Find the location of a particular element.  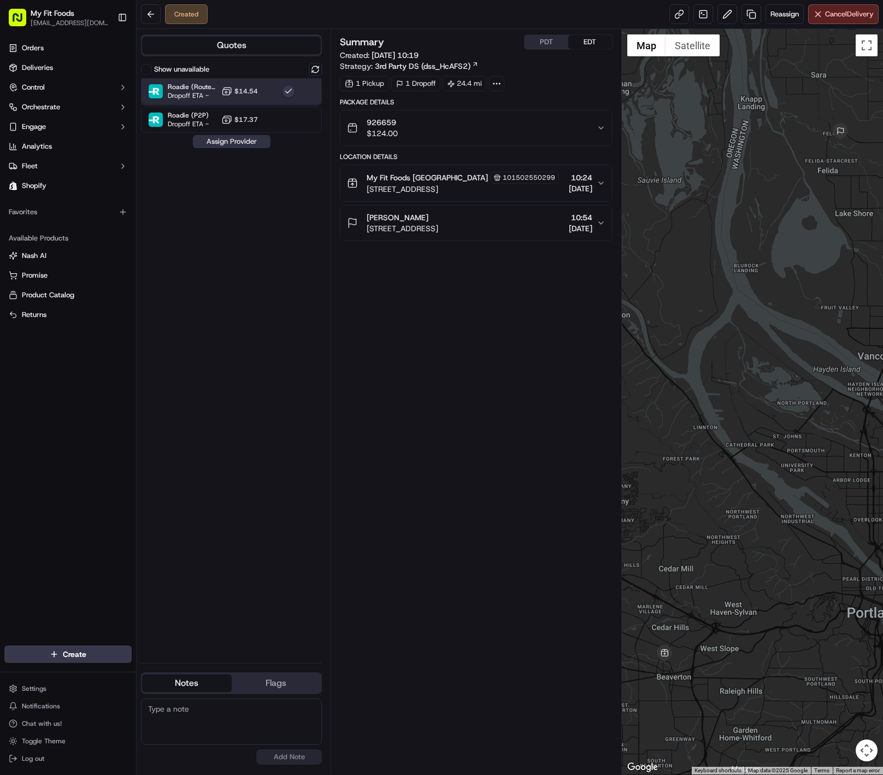

img: 8571987876998_91fb9ceb93ad5c398215_72.jpg is located at coordinates (33, 114).